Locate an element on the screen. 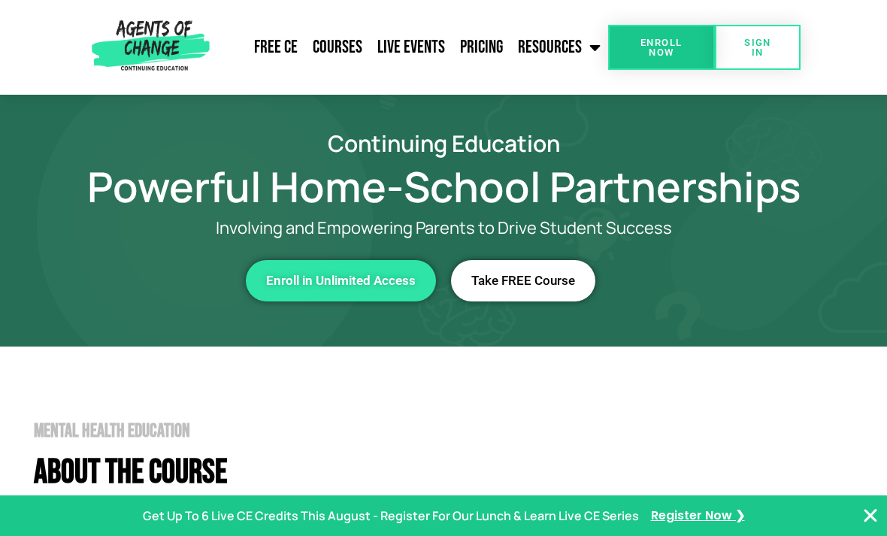 The image size is (887, 536). span: Take FREE Course is located at coordinates (523, 280).